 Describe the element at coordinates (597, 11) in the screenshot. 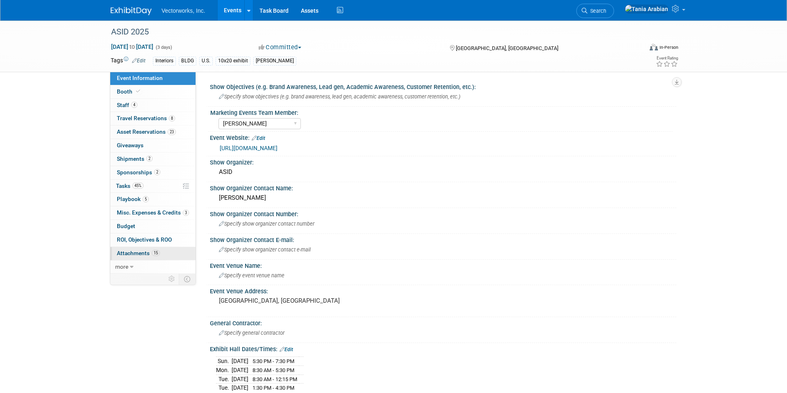

I see `span: Search` at that location.